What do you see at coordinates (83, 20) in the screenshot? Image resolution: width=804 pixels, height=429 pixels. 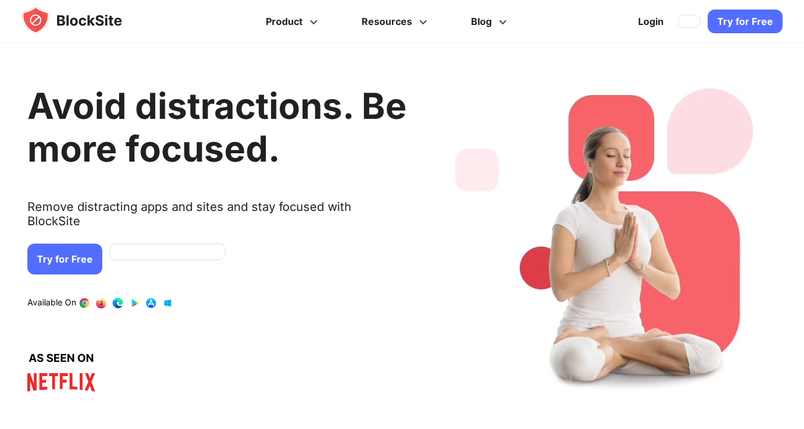 I see `img: blocksite-icon.5d769676.svg` at bounding box center [83, 20].